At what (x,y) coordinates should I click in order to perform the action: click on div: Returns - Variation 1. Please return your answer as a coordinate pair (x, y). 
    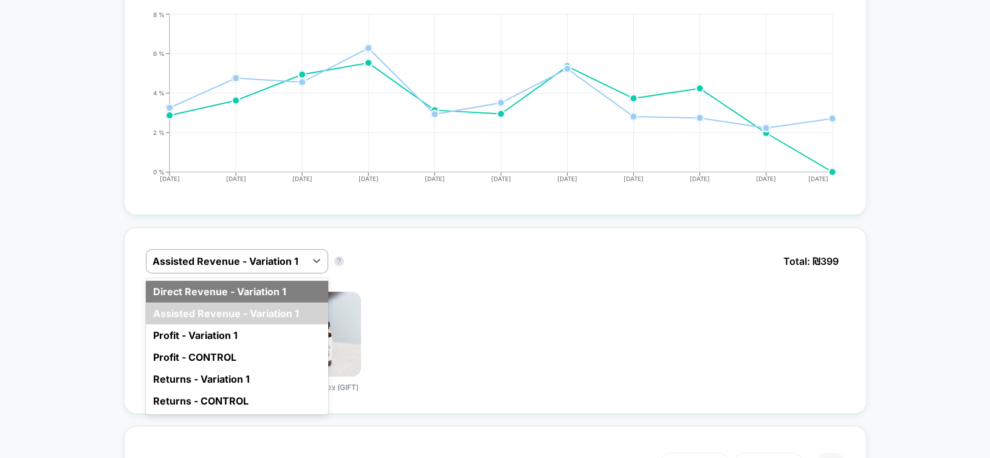
    Looking at the image, I should click on (237, 379).